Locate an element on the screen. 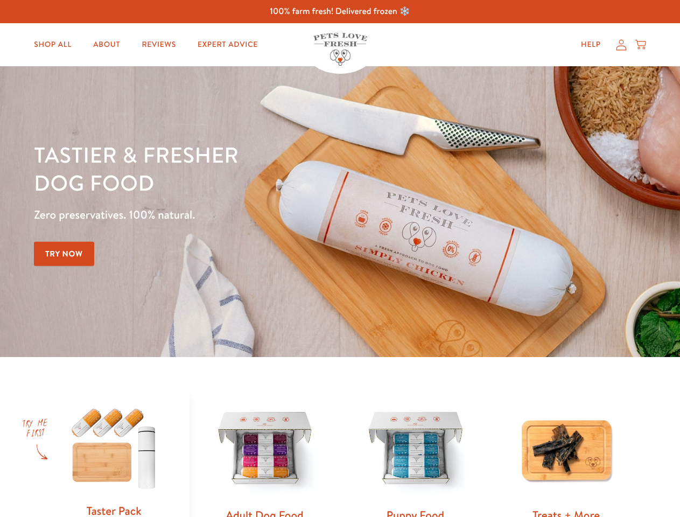  h1: Tastier & fresher dog food is located at coordinates (238, 168).